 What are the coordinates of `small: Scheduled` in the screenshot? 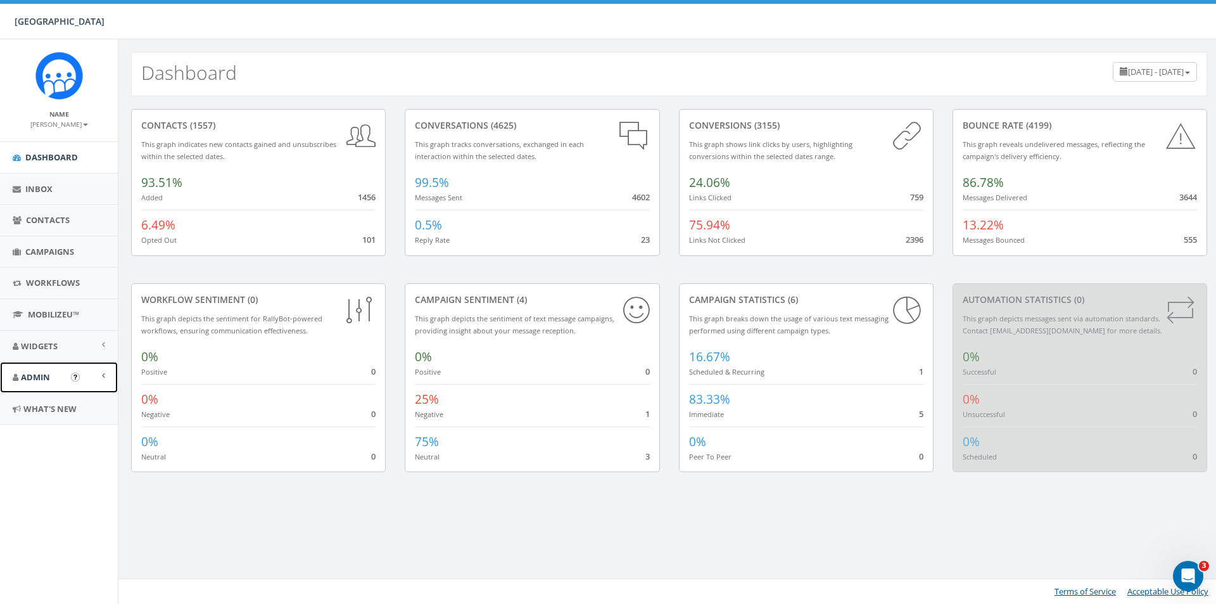 It's located at (980, 456).